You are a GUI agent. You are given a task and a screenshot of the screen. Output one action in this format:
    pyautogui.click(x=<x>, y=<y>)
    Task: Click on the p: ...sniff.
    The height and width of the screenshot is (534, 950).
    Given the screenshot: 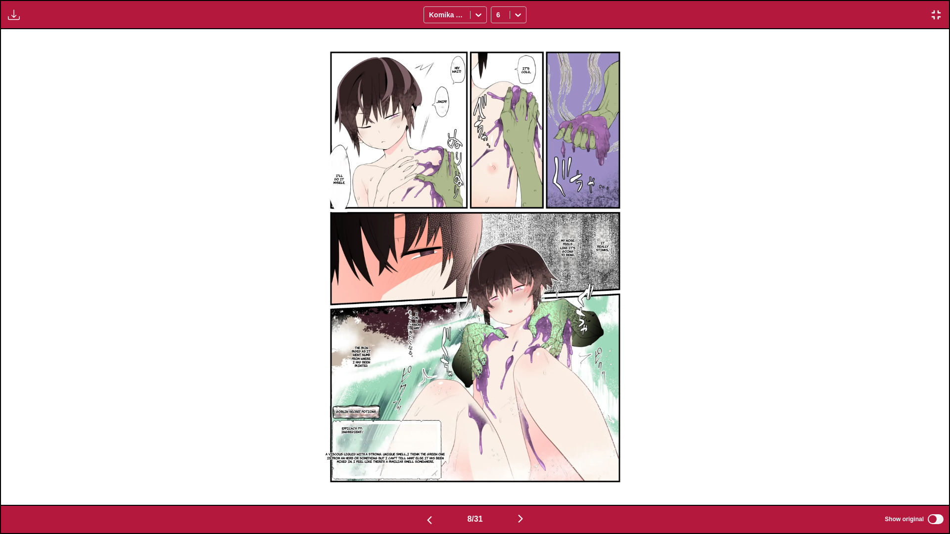 What is the action you would take?
    pyautogui.click(x=441, y=101)
    